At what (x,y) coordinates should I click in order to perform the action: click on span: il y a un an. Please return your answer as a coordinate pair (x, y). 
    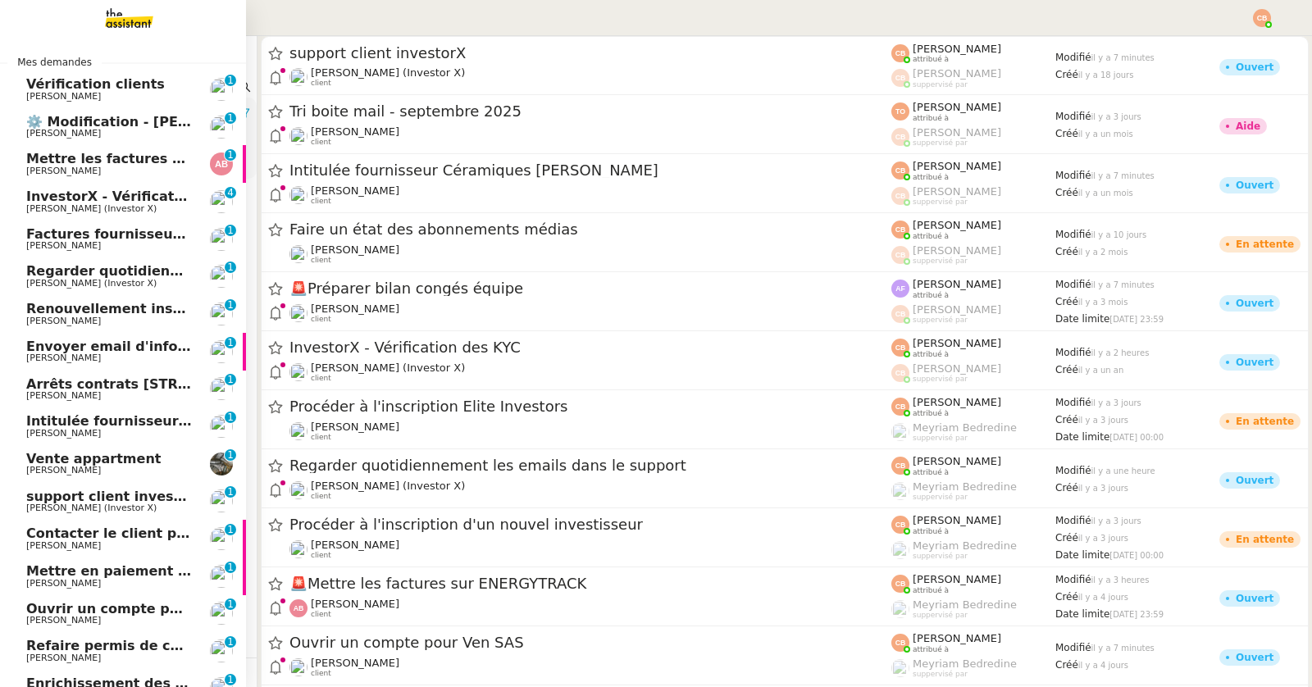
    Looking at the image, I should click on (1100, 370).